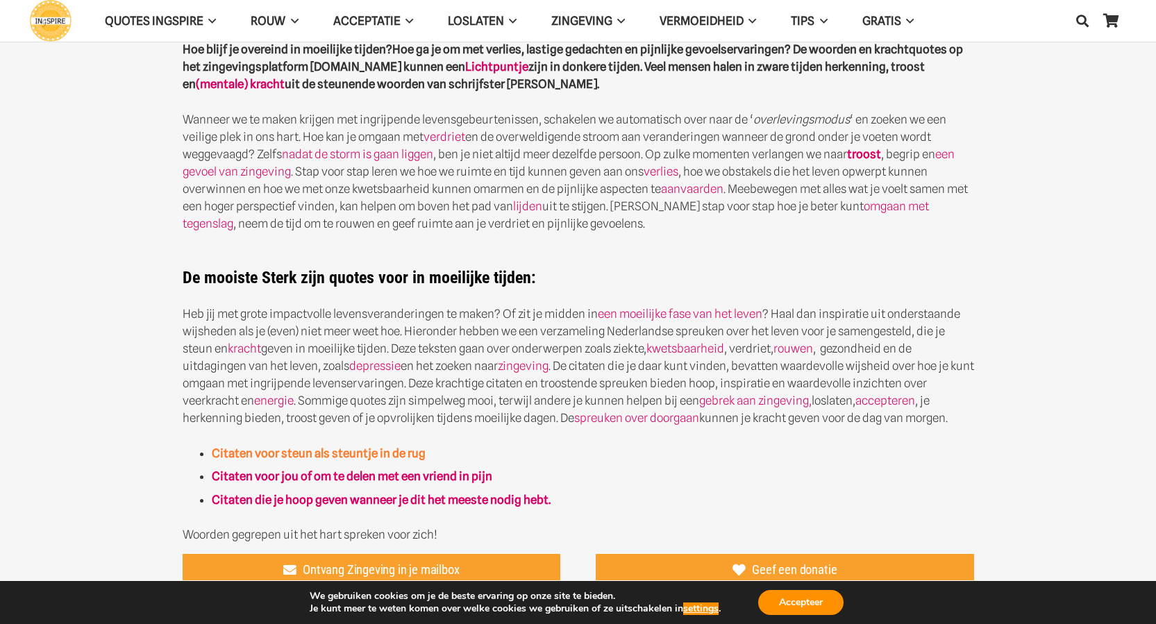 The image size is (1156, 624). What do you see at coordinates (1082, 21) in the screenshot?
I see `a: Zoeken` at bounding box center [1082, 21].